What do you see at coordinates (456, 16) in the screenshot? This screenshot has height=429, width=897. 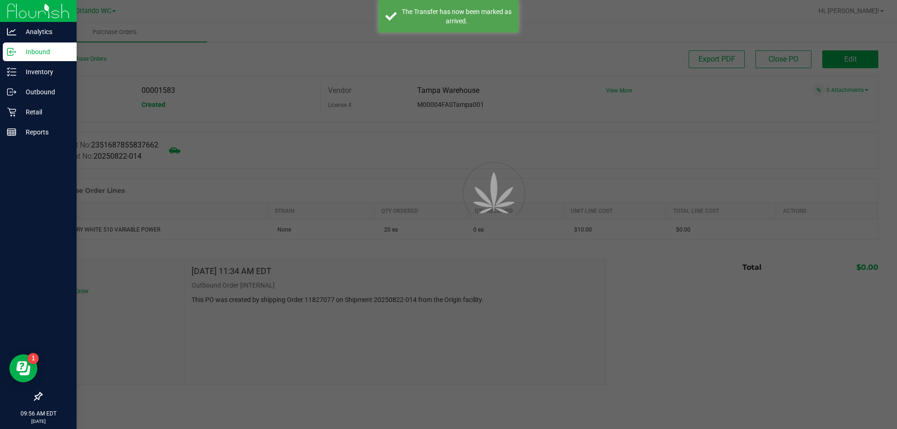 I see `div: The Transfer has now been marked as arrived.` at bounding box center [456, 16].